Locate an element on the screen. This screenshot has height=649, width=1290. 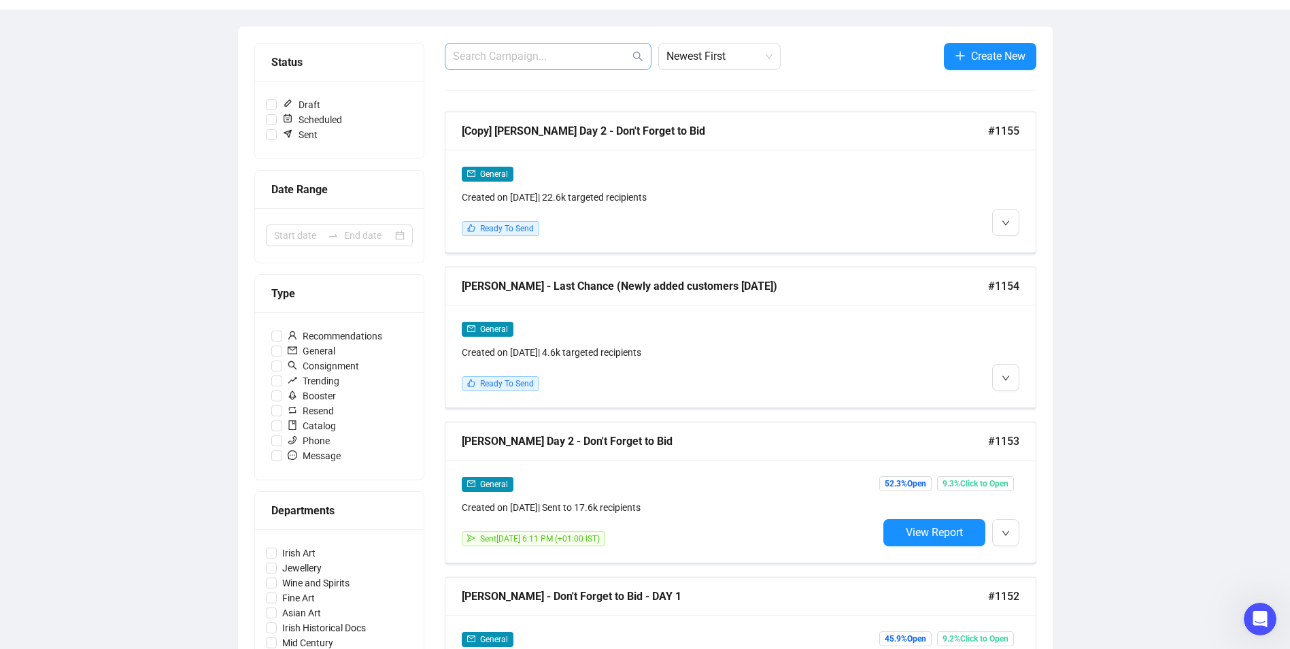
span: Booster is located at coordinates (311, 396).